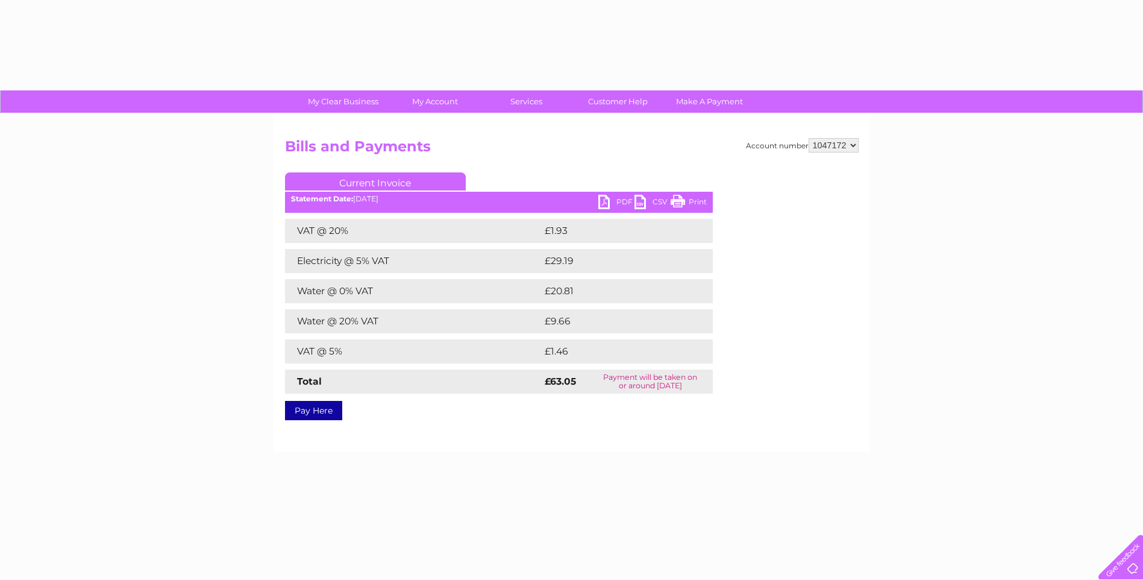 The image size is (1143, 580). What do you see at coordinates (689, 203) in the screenshot?
I see `a: Print` at bounding box center [689, 203].